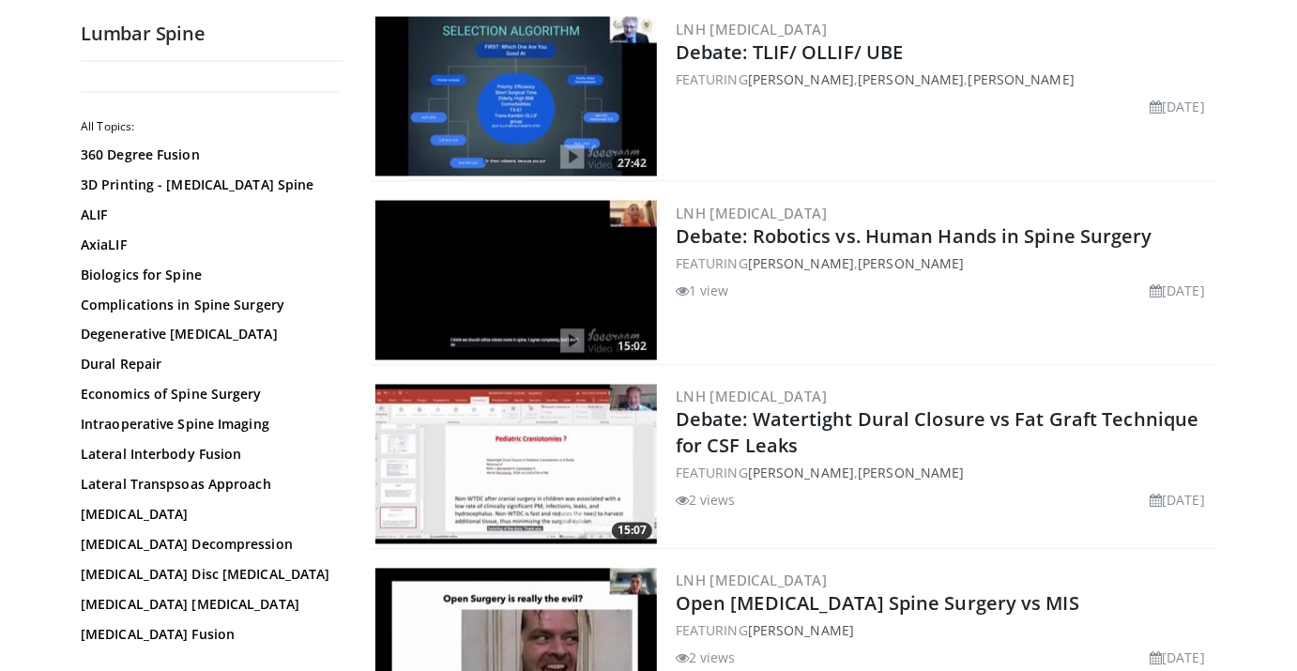  I want to click on img: d9103f14-5ec8-44e5-aa46-269406e0750c.300x170_q85_crop-smart_upscale.jpg, so click(516, 281).